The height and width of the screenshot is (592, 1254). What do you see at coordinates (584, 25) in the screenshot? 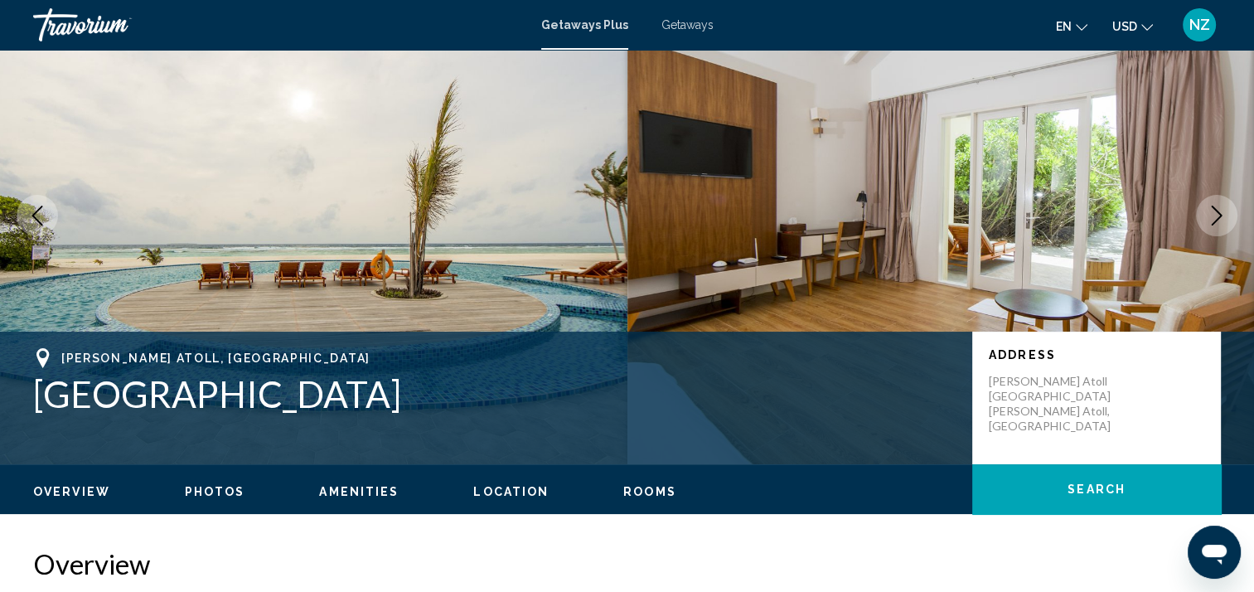
I see `span: Getaways Plus` at bounding box center [584, 25].